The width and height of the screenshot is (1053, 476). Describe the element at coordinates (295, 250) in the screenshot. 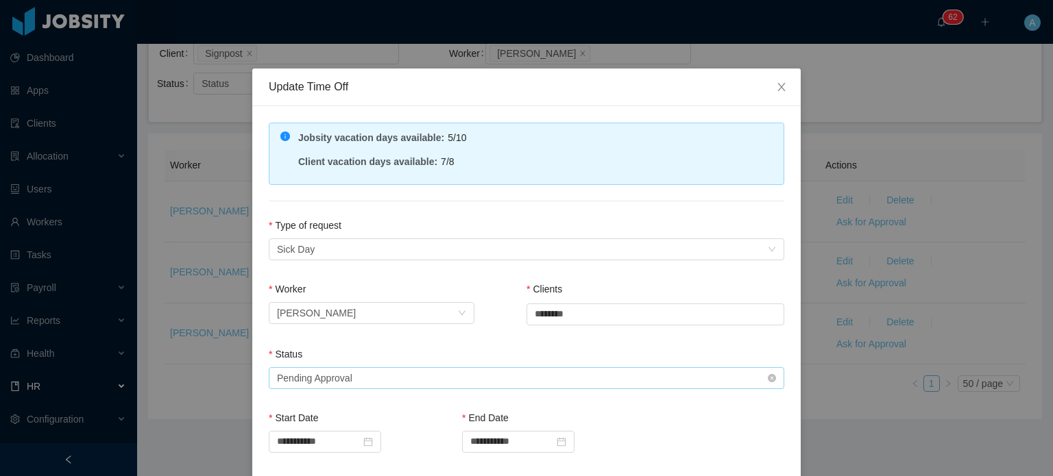

I see `div: Sick Day` at that location.